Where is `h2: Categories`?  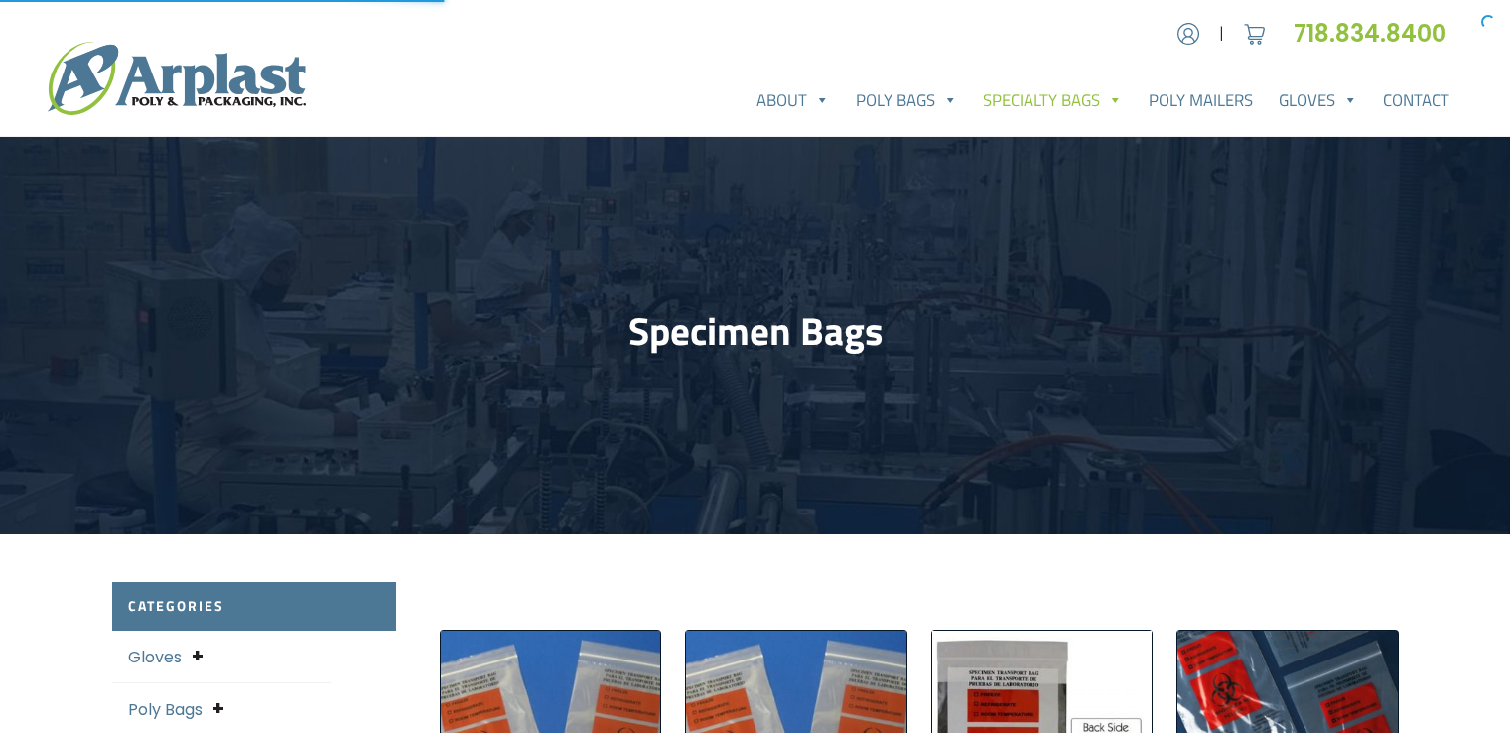
h2: Categories is located at coordinates (254, 605).